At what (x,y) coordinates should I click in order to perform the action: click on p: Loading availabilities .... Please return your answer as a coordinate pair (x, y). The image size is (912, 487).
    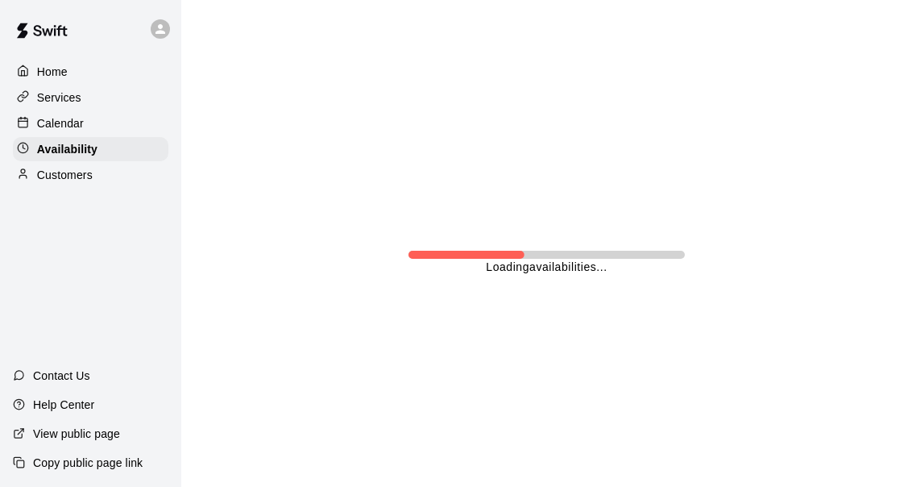
    Looking at the image, I should click on (546, 267).